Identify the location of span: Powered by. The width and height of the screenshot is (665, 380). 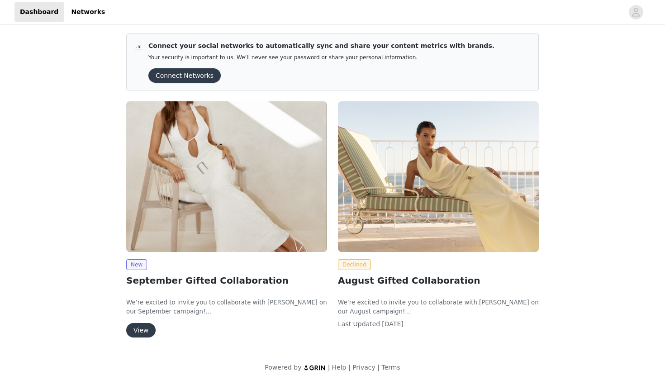
(283, 367).